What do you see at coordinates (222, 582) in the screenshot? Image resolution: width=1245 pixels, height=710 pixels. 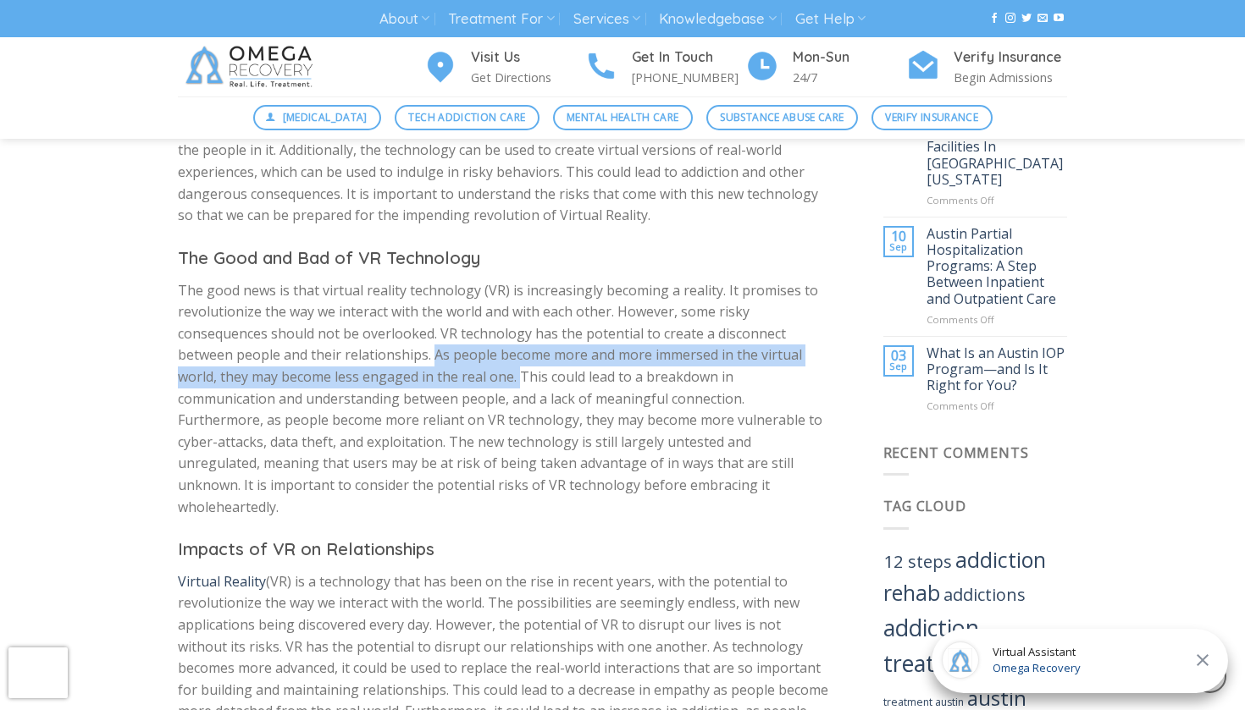 I see `a: Virtual Reality` at bounding box center [222, 582].